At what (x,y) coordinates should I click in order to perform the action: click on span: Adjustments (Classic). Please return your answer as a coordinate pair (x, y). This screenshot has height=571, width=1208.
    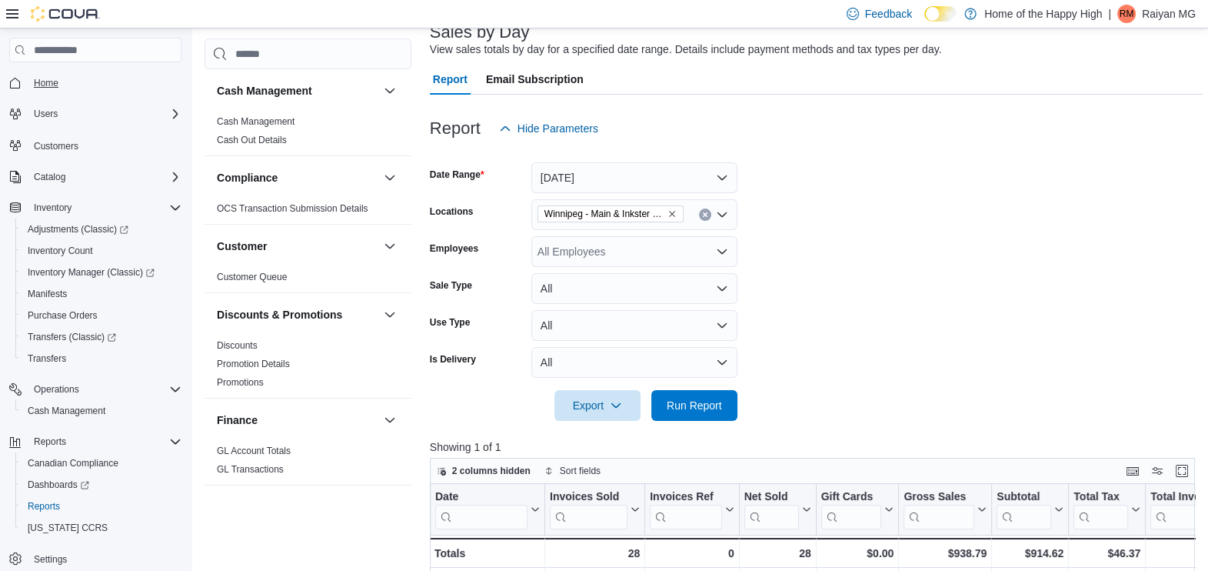
    Looking at the image, I should click on (78, 229).